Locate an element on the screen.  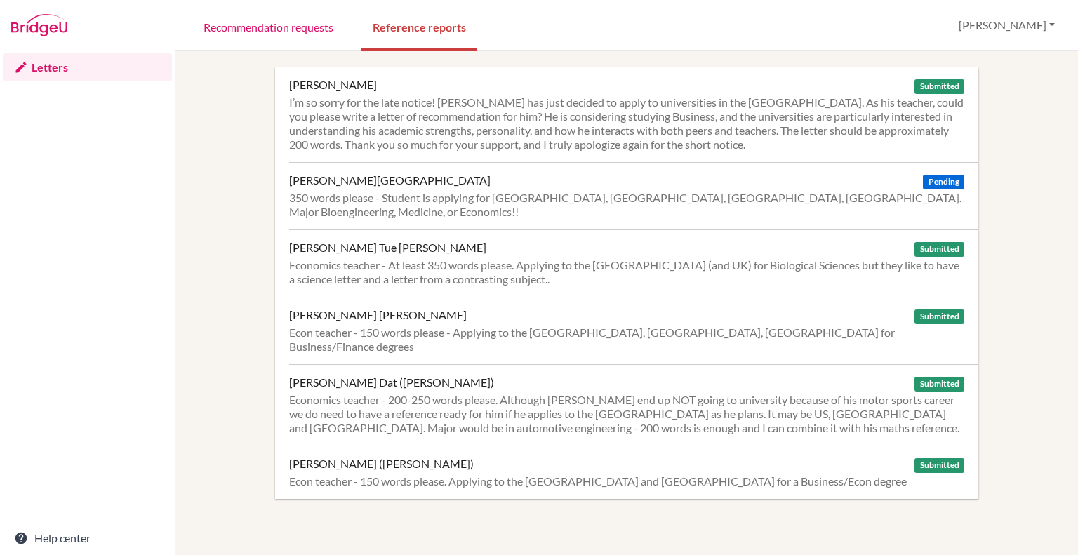
a: Recommendation requests is located at coordinates (268, 26).